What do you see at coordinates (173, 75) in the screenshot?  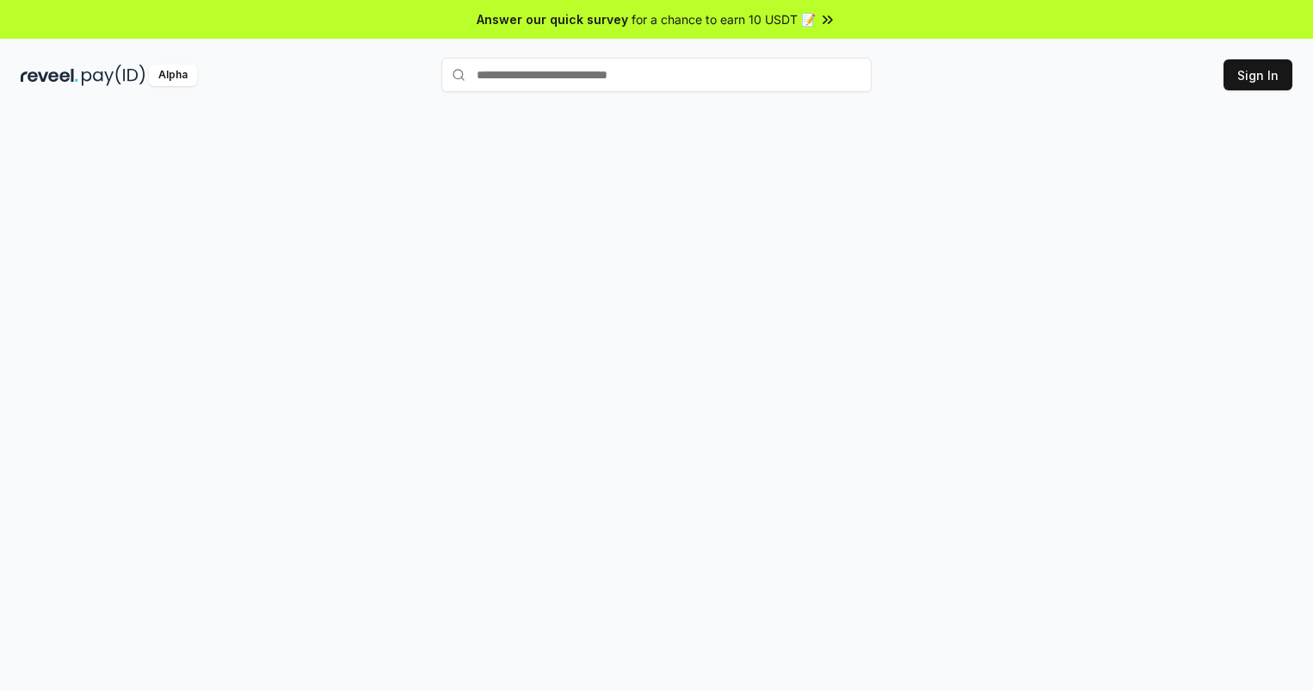 I see `div: Alpha` at bounding box center [173, 75].